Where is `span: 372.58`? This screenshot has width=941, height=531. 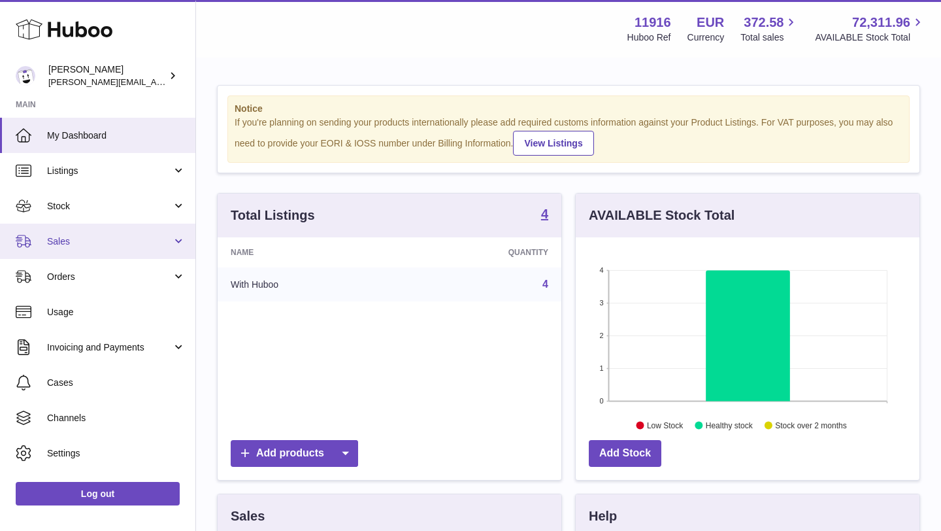 span: 372.58 is located at coordinates (763, 22).